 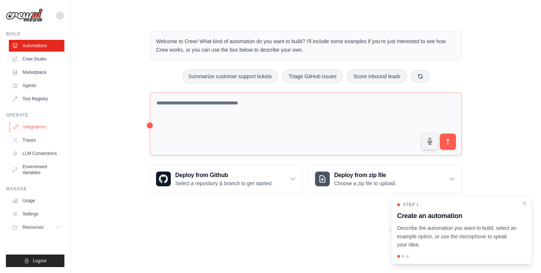 What do you see at coordinates (306, 46) in the screenshot?
I see `p: Welcome to Crew! What kind of automation do you want to build? I'll include some examples if you'...` at bounding box center [306, 46].